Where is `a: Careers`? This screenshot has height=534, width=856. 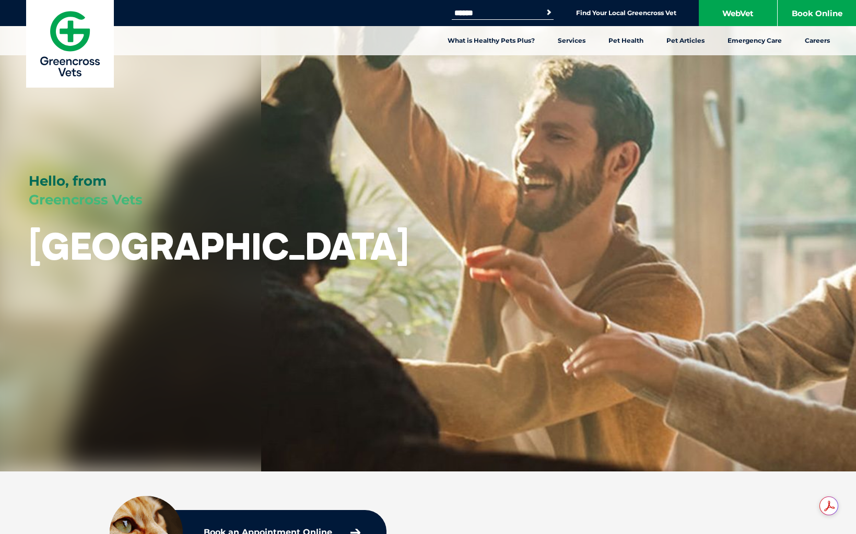 a: Careers is located at coordinates (817, 41).